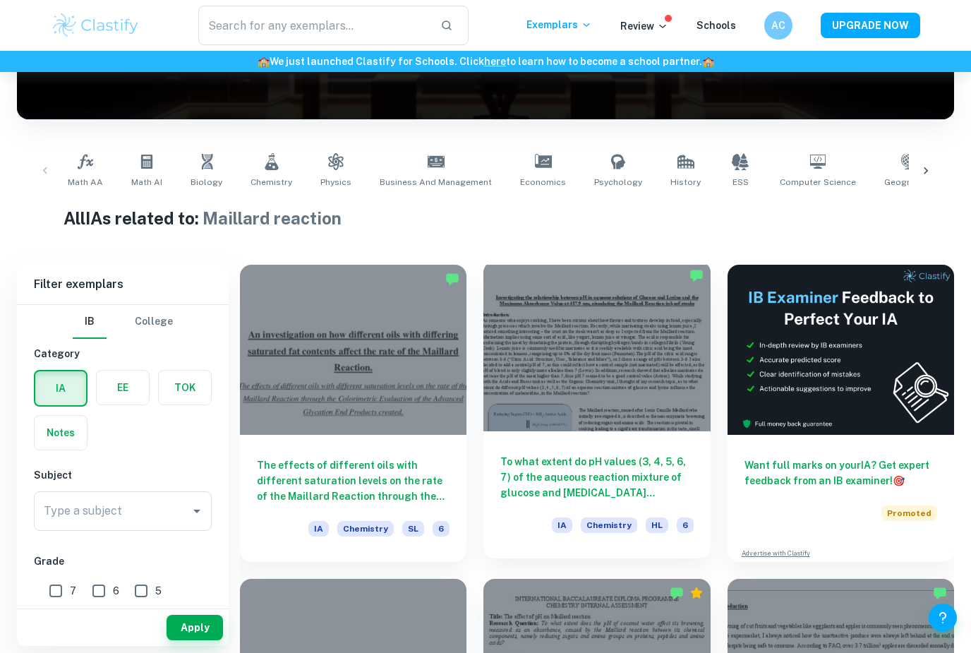 This screenshot has height=653, width=971. What do you see at coordinates (95, 25) in the screenshot?
I see `a: Clastify logo` at bounding box center [95, 25].